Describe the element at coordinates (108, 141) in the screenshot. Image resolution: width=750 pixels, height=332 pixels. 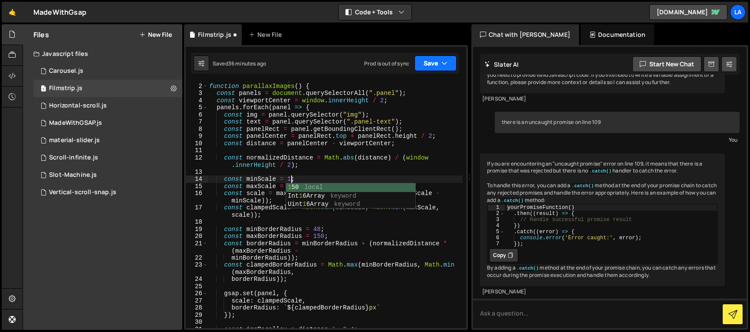
I see `div: 15973/47562.js` at that location.